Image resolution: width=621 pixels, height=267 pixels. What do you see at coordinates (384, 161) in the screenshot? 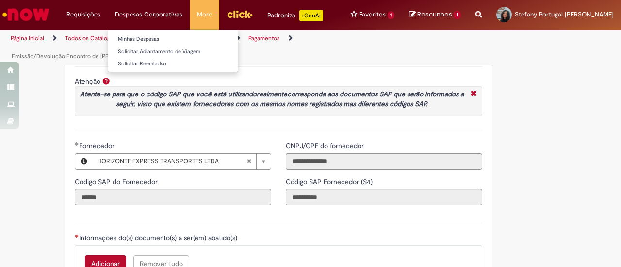
I see `input: CNPJ/CPF do fornecedor` at bounding box center [384, 161].